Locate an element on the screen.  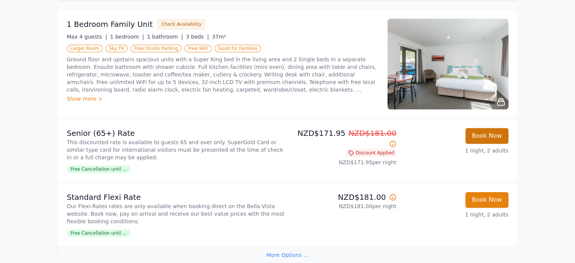
span: 1 bathroom | is located at coordinates (165, 37).